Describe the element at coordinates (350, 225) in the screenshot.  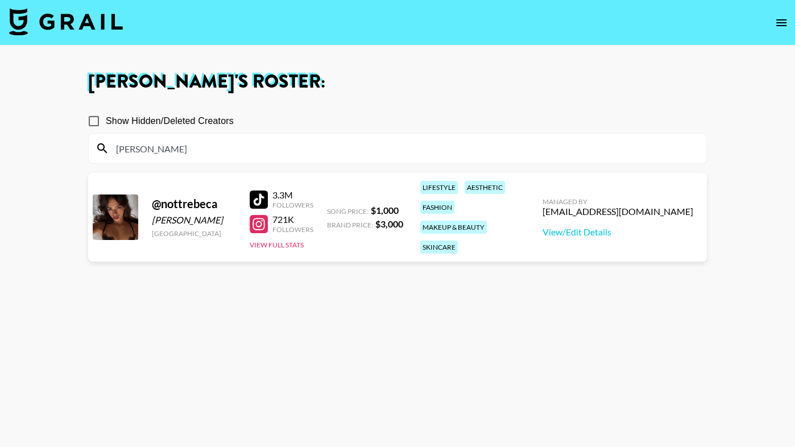
I see `span: Brand Price:` at that location.